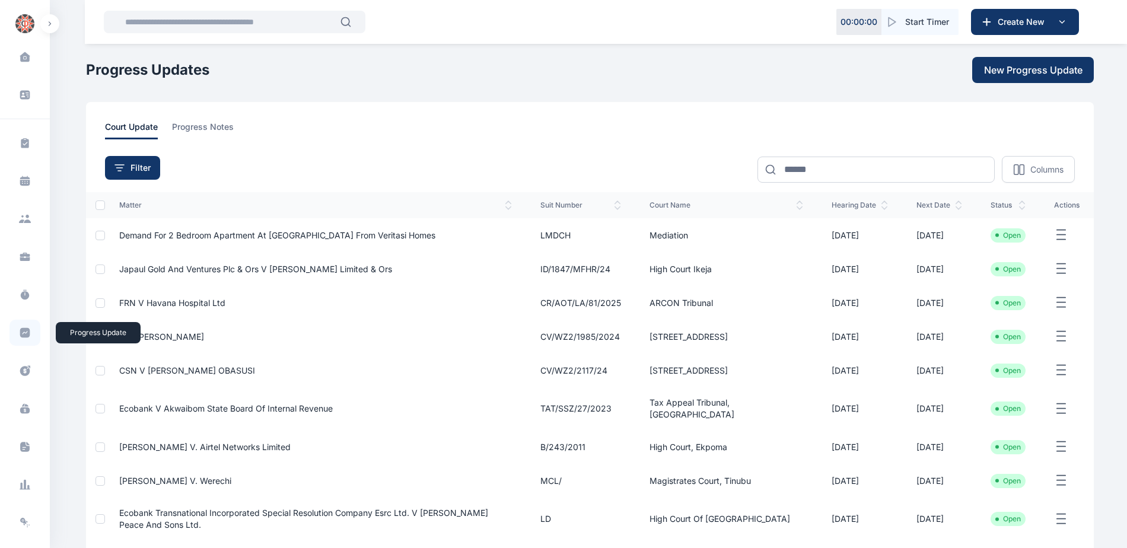 The height and width of the screenshot is (548, 1127). I want to click on span: New Progress Update, so click(1033, 70).